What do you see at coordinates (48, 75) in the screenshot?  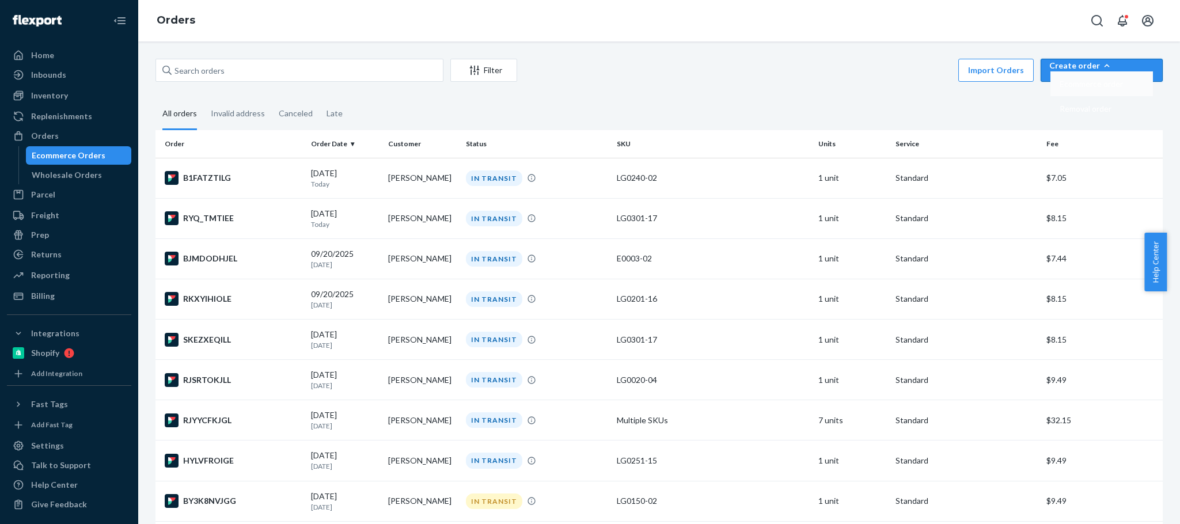 I see `div: Inbounds` at bounding box center [48, 75].